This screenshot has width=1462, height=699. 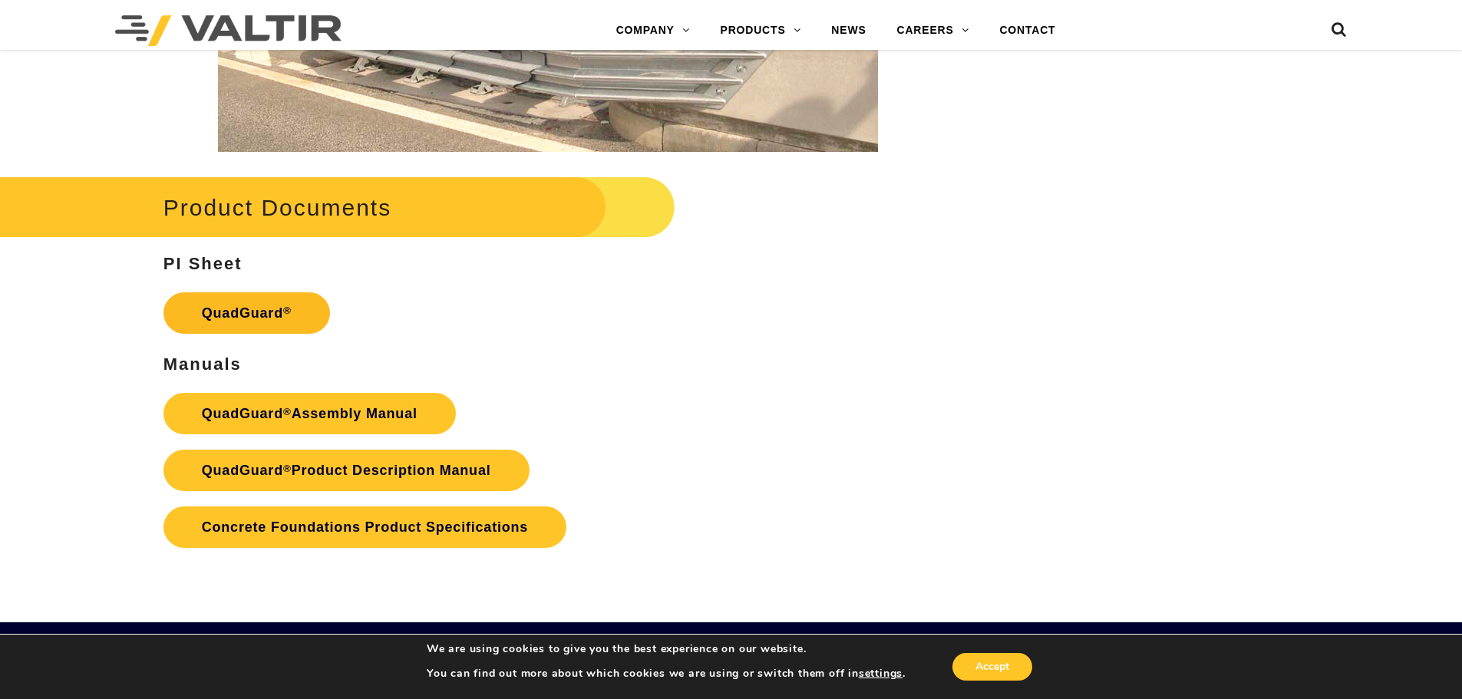 I want to click on button: Accept, so click(x=992, y=667).